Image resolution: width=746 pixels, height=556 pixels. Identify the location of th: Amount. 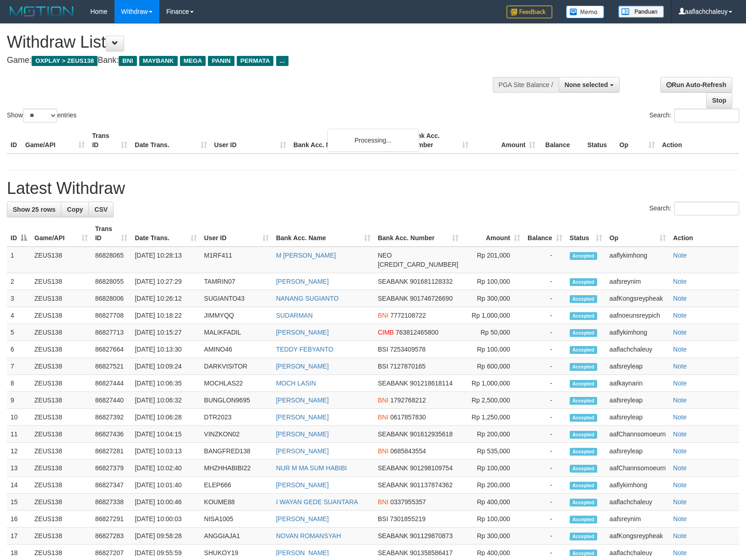
(506, 140).